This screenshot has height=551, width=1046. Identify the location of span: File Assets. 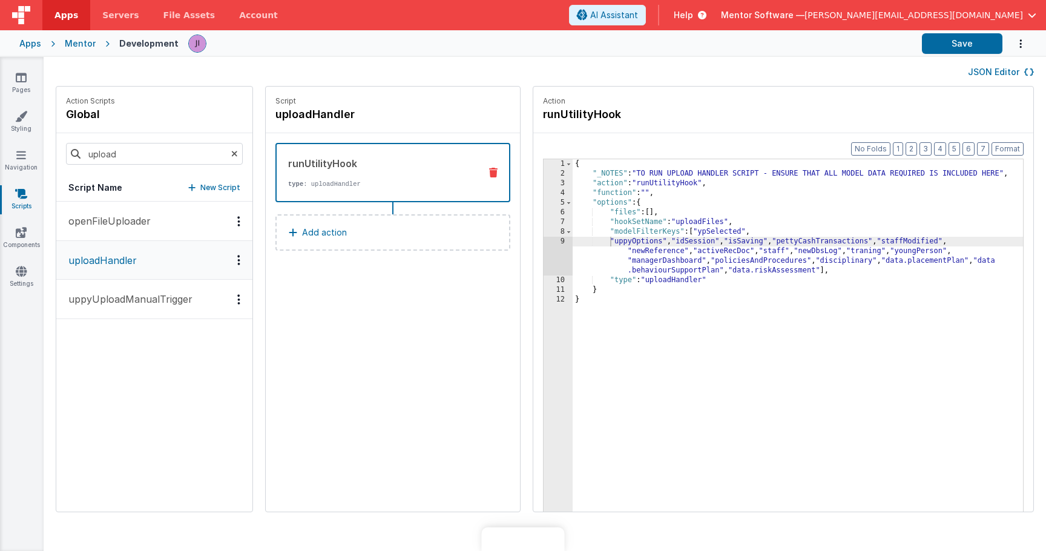
(189, 15).